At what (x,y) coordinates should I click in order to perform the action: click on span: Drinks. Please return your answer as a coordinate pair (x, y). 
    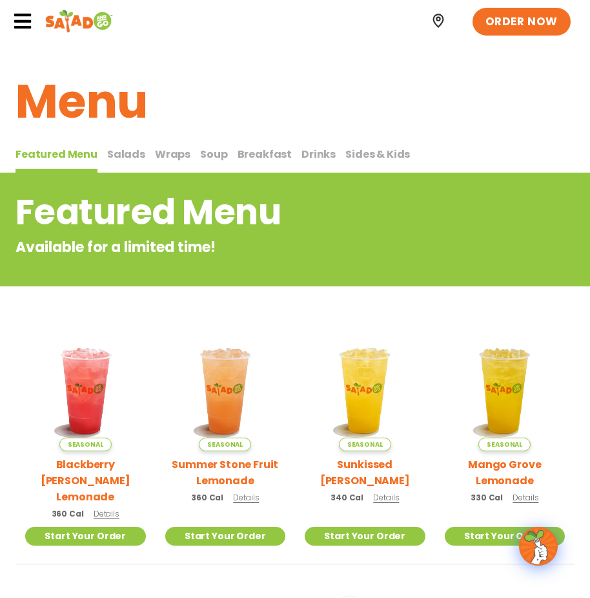
    Looking at the image, I should click on (318, 154).